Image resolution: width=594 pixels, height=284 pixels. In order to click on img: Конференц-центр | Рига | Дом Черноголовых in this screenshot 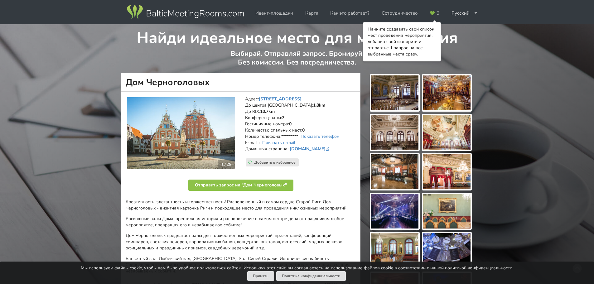, I will do `click(181, 134)`.